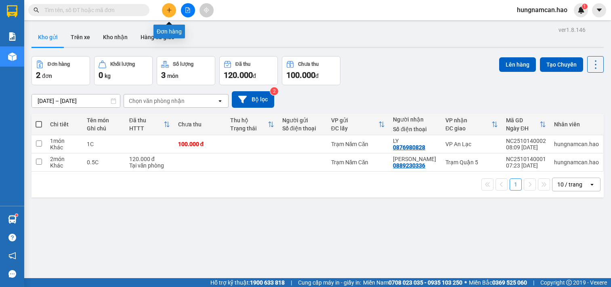  What do you see at coordinates (59, 64) in the screenshot?
I see `div: Đơn hàng` at bounding box center [59, 64].